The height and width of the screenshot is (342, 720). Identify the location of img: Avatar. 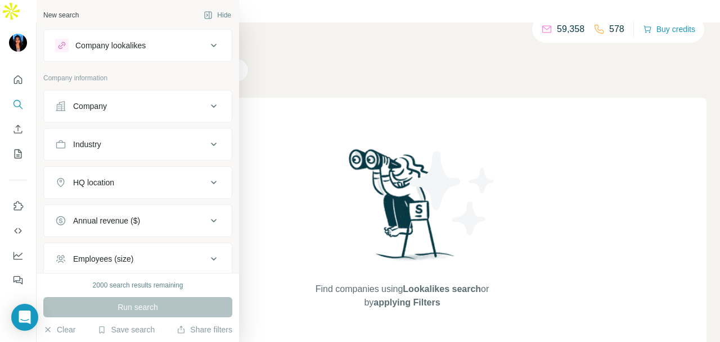
(18, 43).